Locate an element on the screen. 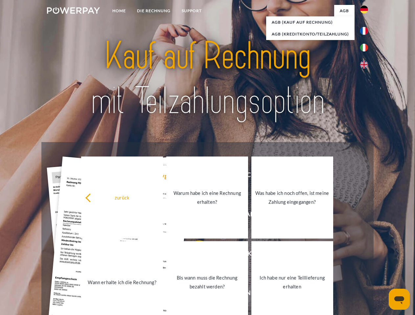 The height and width of the screenshot is (315, 415). div: Bis wann muss die Rechnung bezahlt werden? is located at coordinates (207, 282).